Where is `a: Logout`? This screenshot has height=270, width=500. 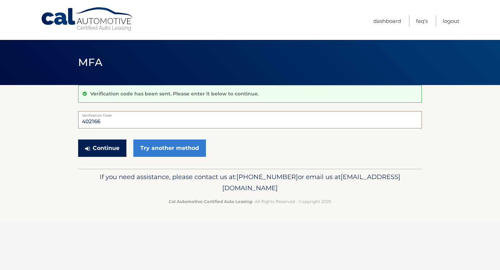
a: Logout is located at coordinates (451, 21).